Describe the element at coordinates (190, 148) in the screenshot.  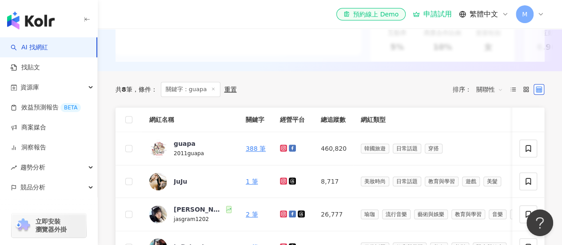
I see `a: KOL Avatarguapa2011guapa` at that location.